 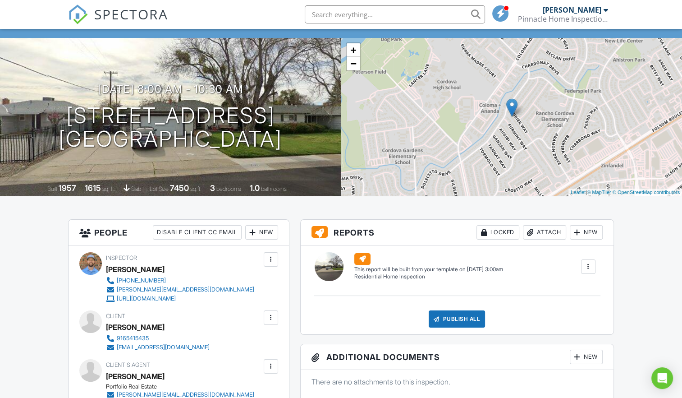 What do you see at coordinates (592, 23) in the screenshot?
I see `div: More` at bounding box center [592, 23].